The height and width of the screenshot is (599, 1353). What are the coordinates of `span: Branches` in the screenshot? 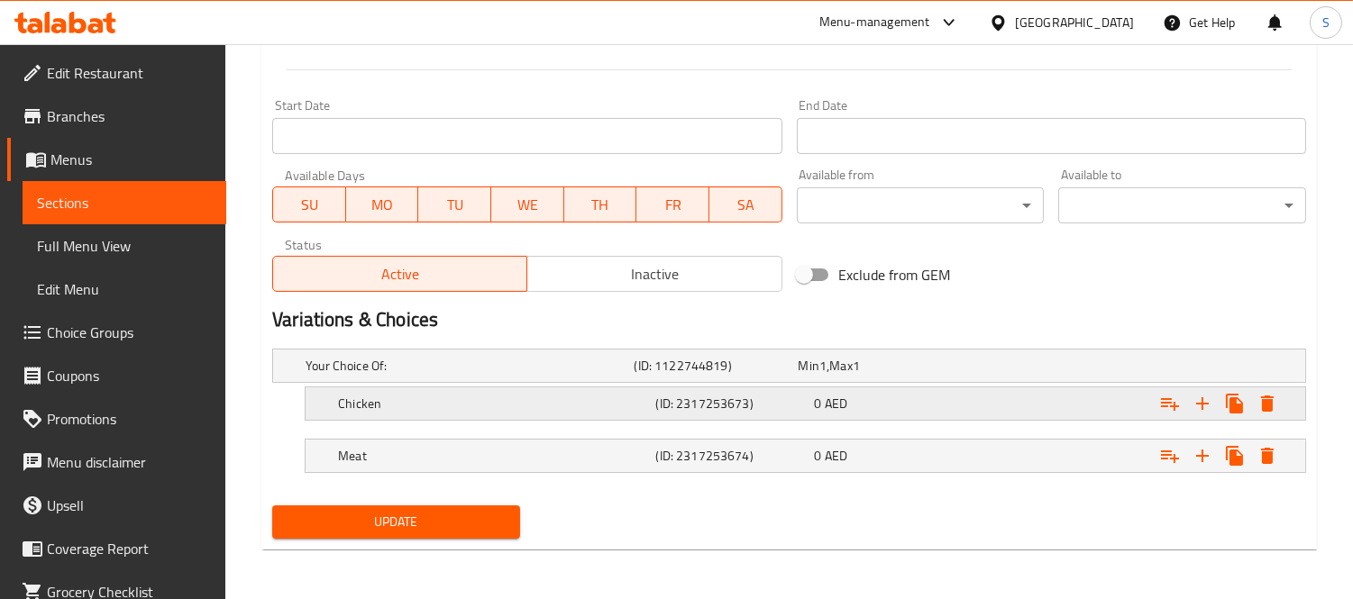 It's located at (129, 116).